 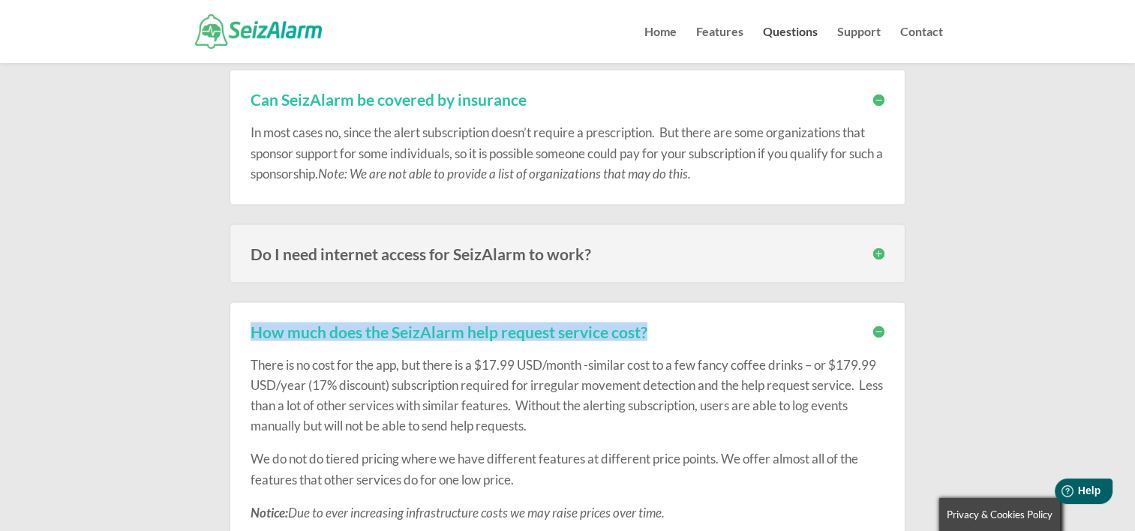 What do you see at coordinates (567, 98) in the screenshot?
I see `h3: Can SeizAlarm be covered by insurance` at bounding box center [567, 98].